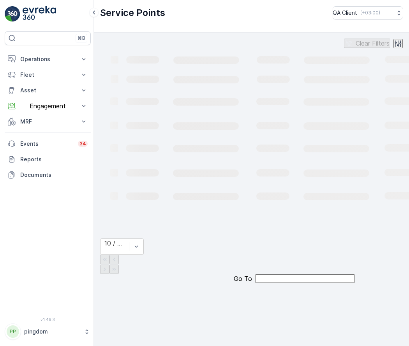 This screenshot has width=409, height=346. I want to click on p: Service Points, so click(132, 13).